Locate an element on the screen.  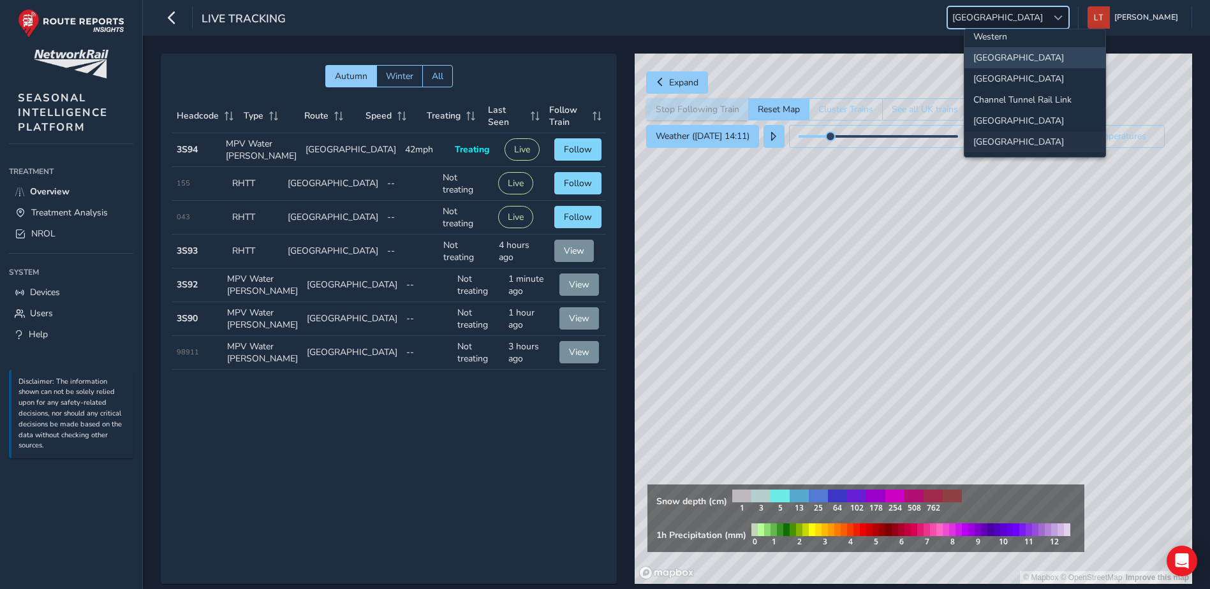
a: Devices is located at coordinates (71, 292).